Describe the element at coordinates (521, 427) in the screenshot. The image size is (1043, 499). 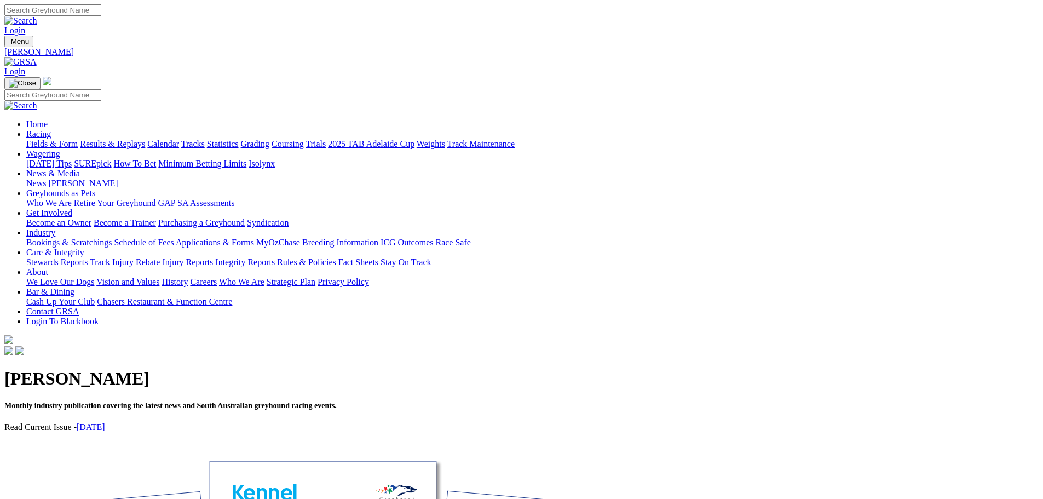
I see `p: Read Current Issue -` at that location.